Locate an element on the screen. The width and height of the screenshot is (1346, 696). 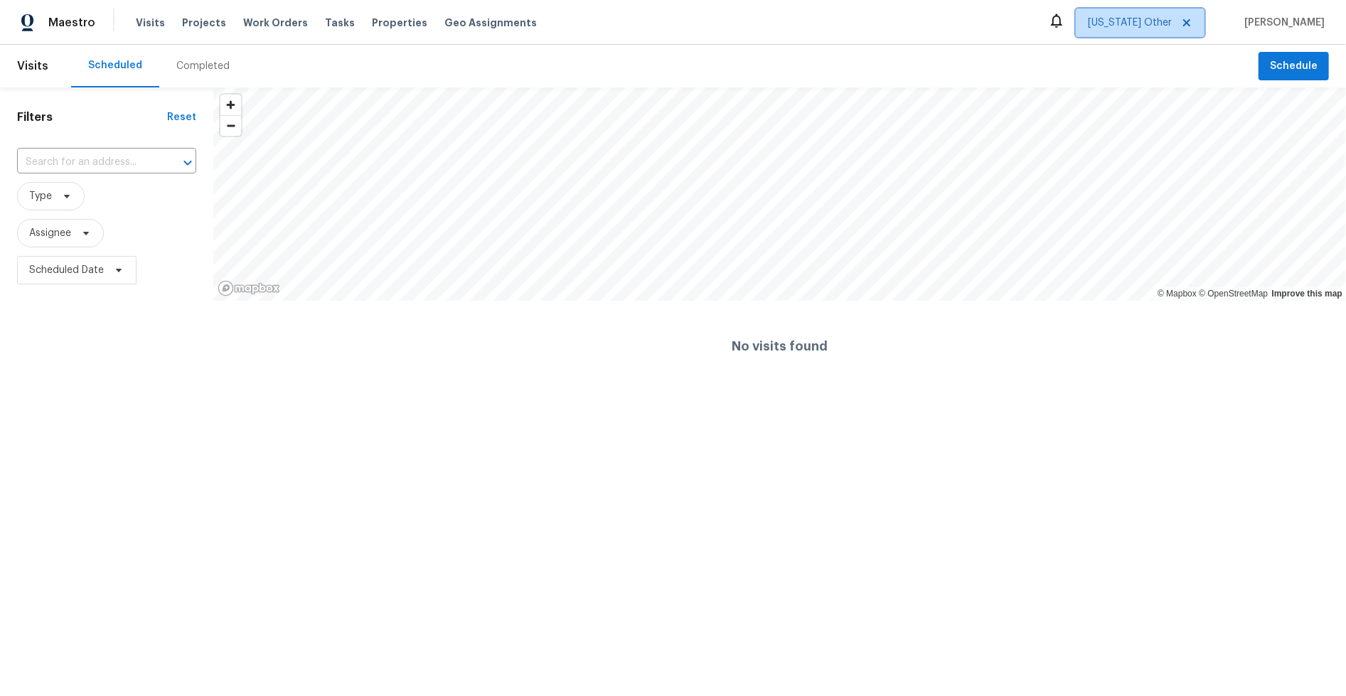
span: Projects is located at coordinates (204, 23).